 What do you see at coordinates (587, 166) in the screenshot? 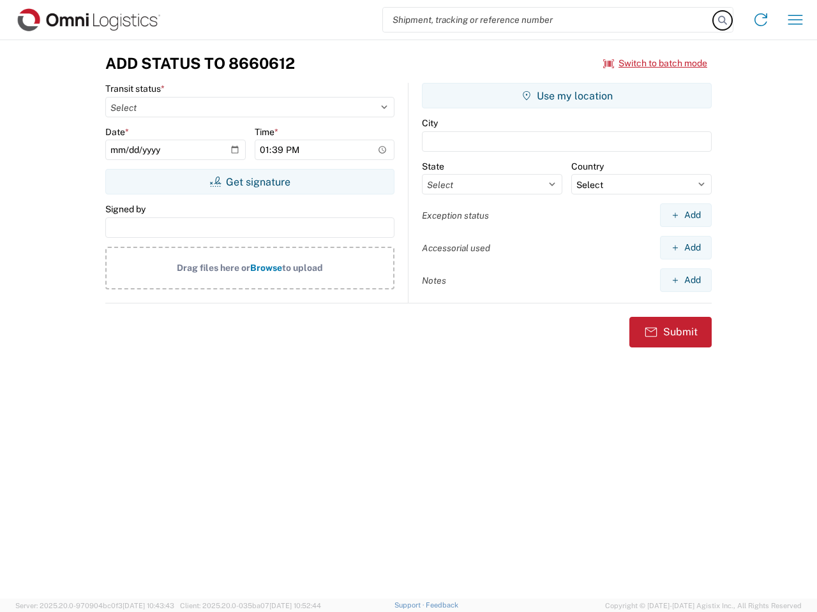
I see `label: Country` at bounding box center [587, 166].